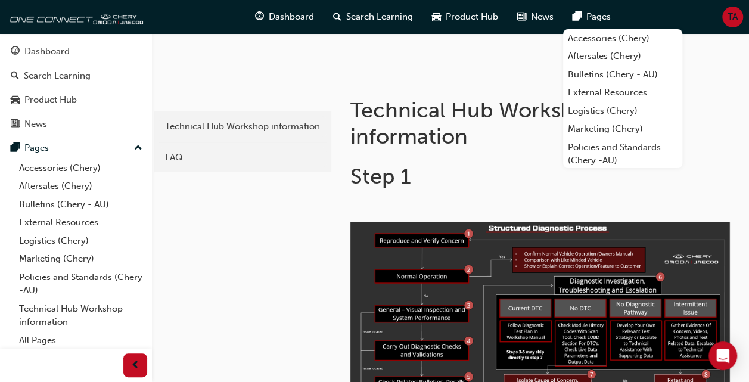 The width and height of the screenshot is (749, 382). I want to click on div: Open Intercom Messenger, so click(723, 356).